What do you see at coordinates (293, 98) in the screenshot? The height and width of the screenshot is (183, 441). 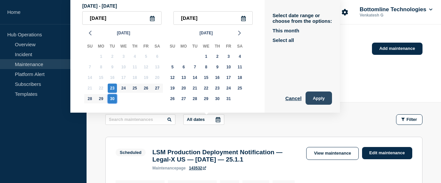 I see `button: Cancel` at bounding box center [293, 98].